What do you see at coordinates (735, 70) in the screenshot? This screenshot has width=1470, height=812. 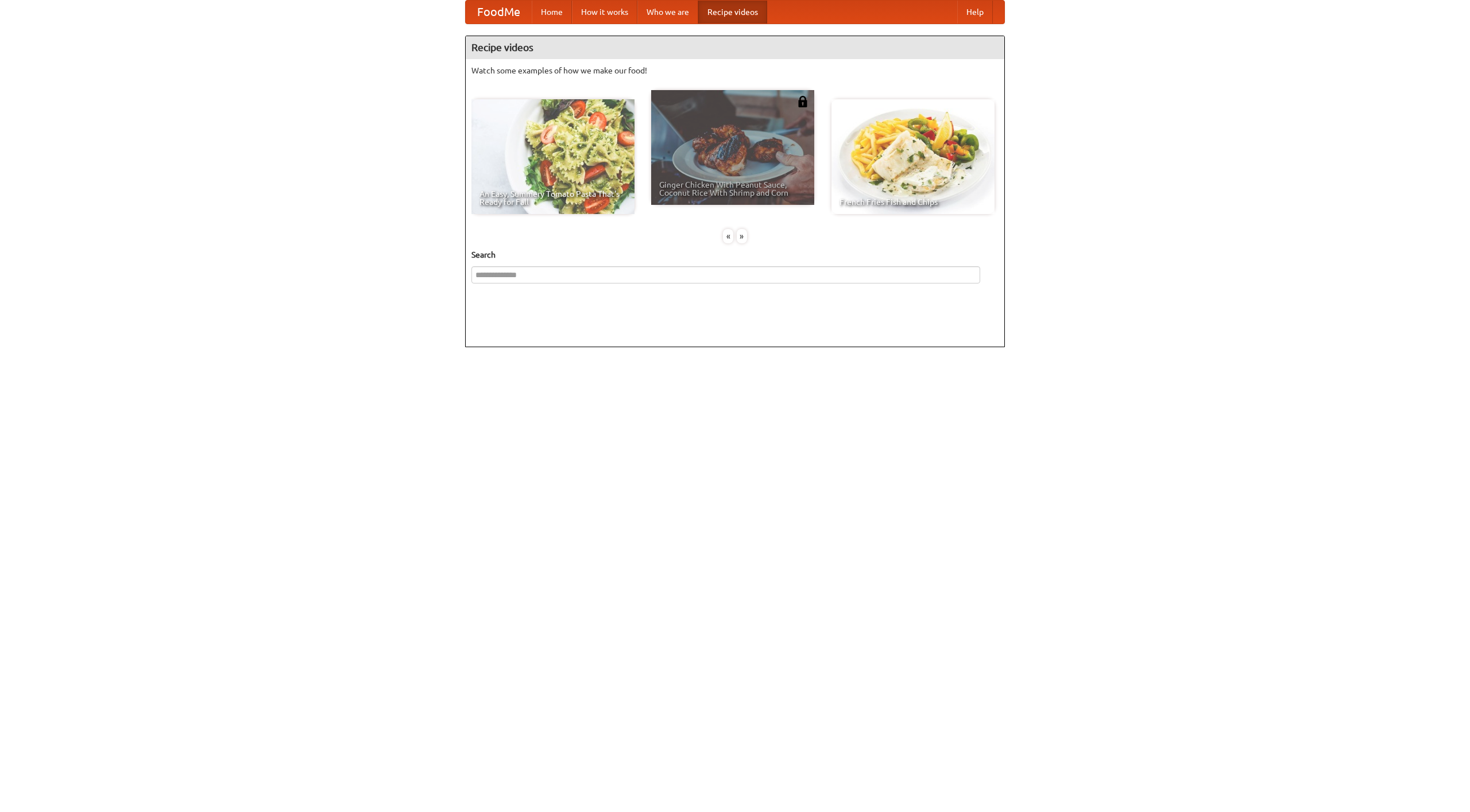 I see `p: Watch some examples of how we make our food!` at bounding box center [735, 70].